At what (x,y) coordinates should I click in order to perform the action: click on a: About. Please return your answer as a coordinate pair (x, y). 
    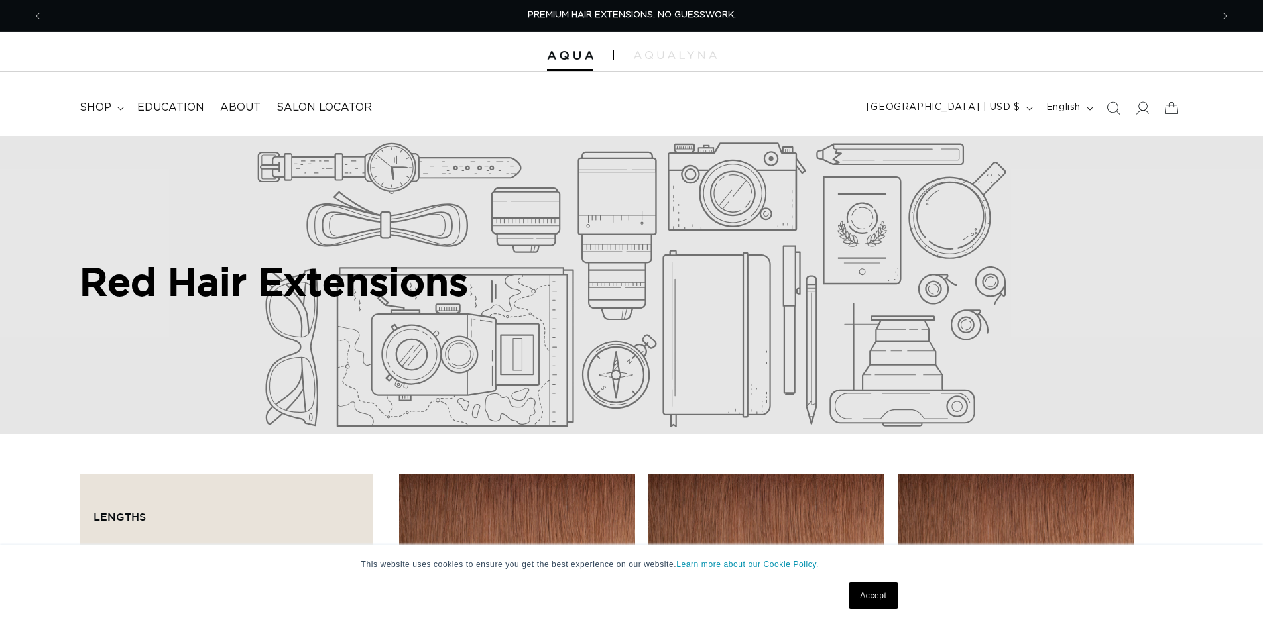
    Looking at the image, I should click on (240, 107).